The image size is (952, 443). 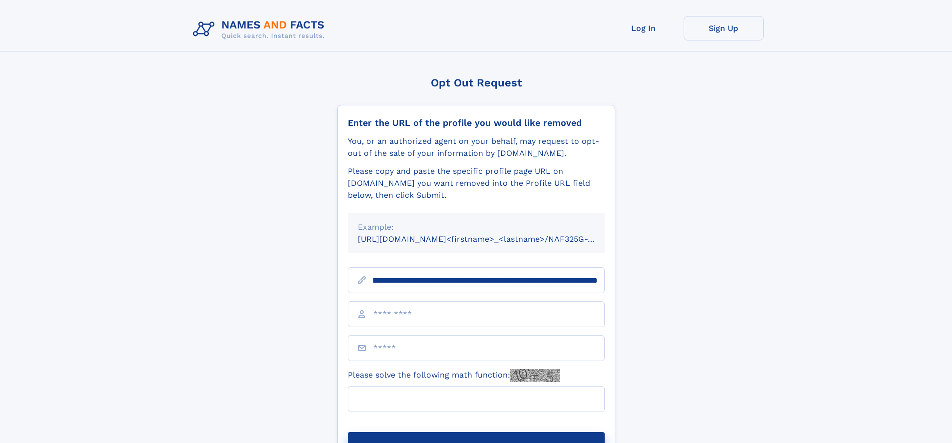 I want to click on div: Enter the URL of the profile you would like removed, so click(x=476, y=123).